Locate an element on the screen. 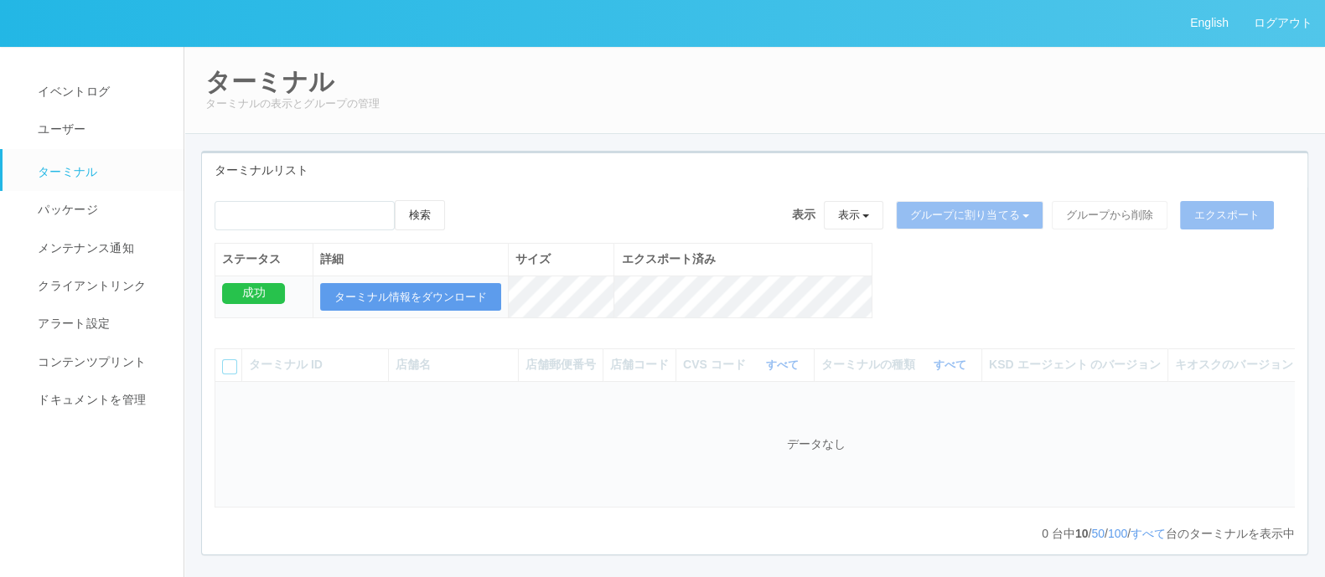 This screenshot has height=577, width=1325. span: コンテンツプリント is located at coordinates (90, 362).